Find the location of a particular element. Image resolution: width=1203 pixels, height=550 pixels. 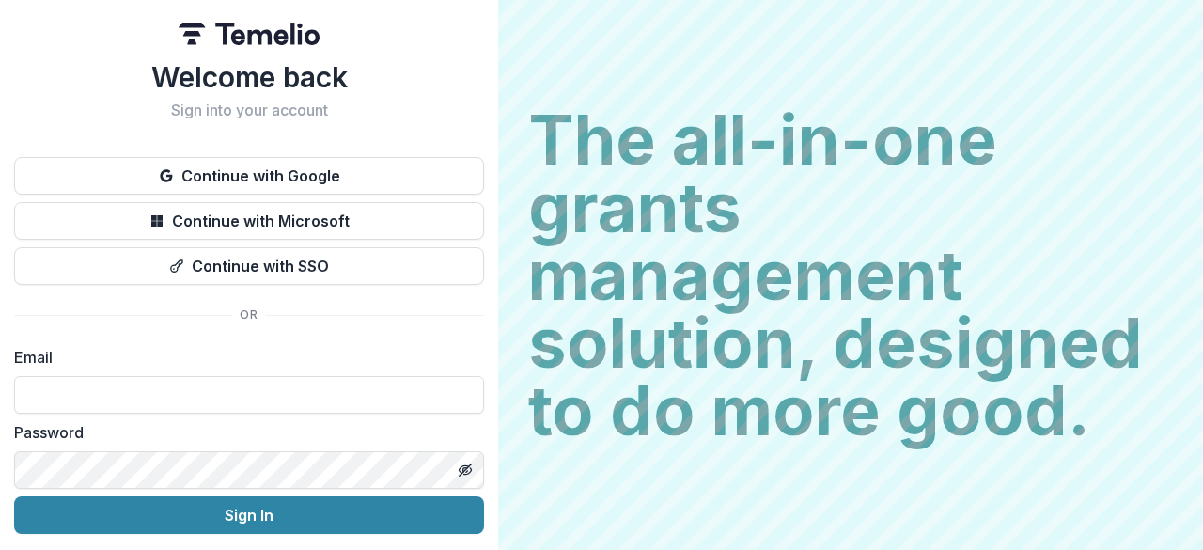

label: Password is located at coordinates (243, 432).